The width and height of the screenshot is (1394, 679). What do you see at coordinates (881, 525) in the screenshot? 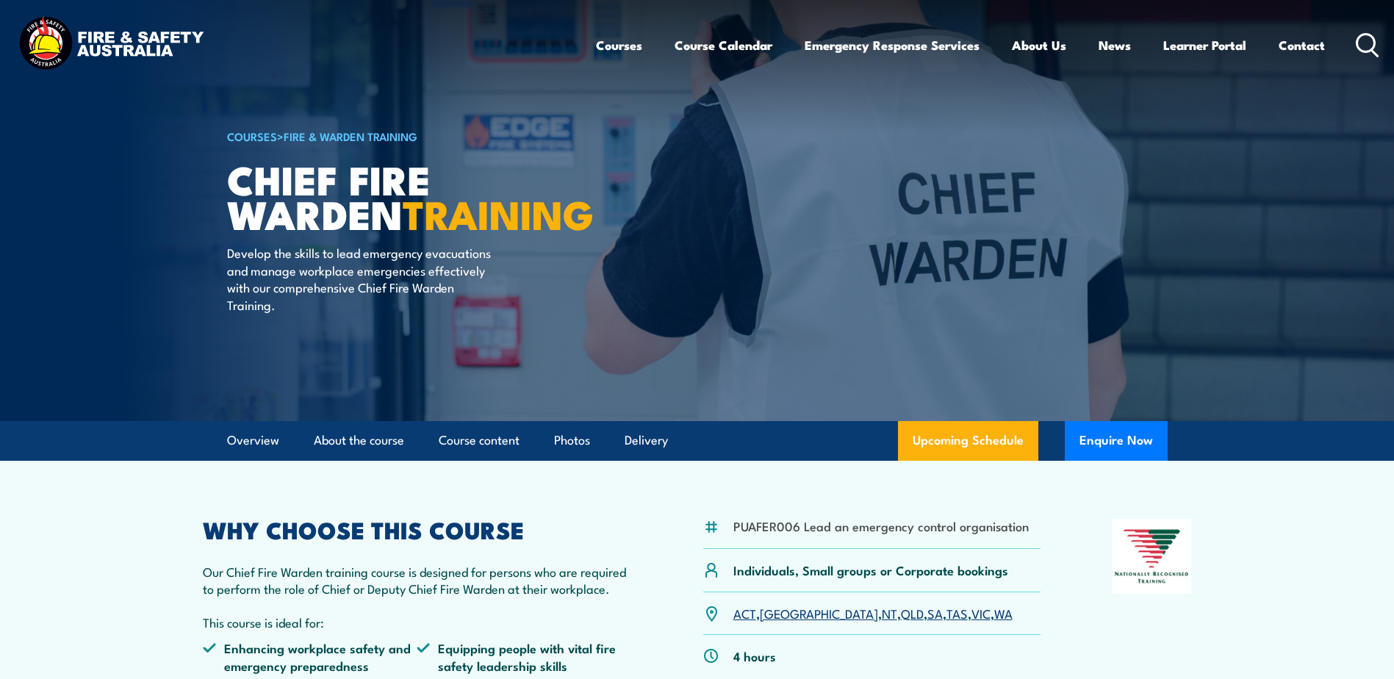
I see `li: PUAFER006 Lead an emergency control organisation` at bounding box center [881, 525].